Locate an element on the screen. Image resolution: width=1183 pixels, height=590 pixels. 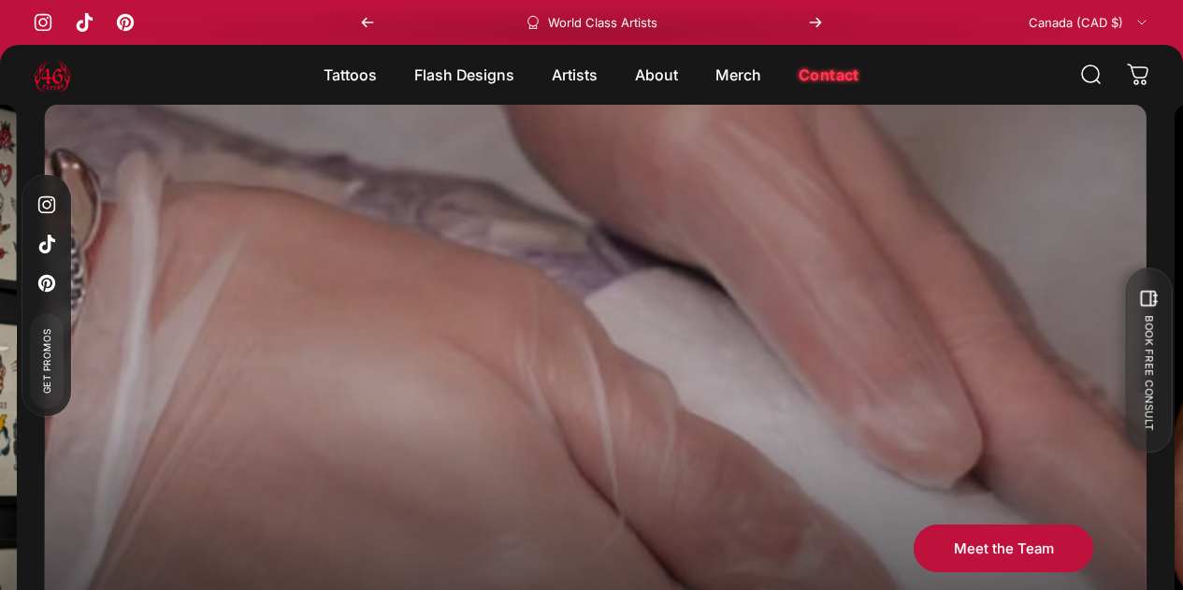
summary: Merch is located at coordinates (738, 75).